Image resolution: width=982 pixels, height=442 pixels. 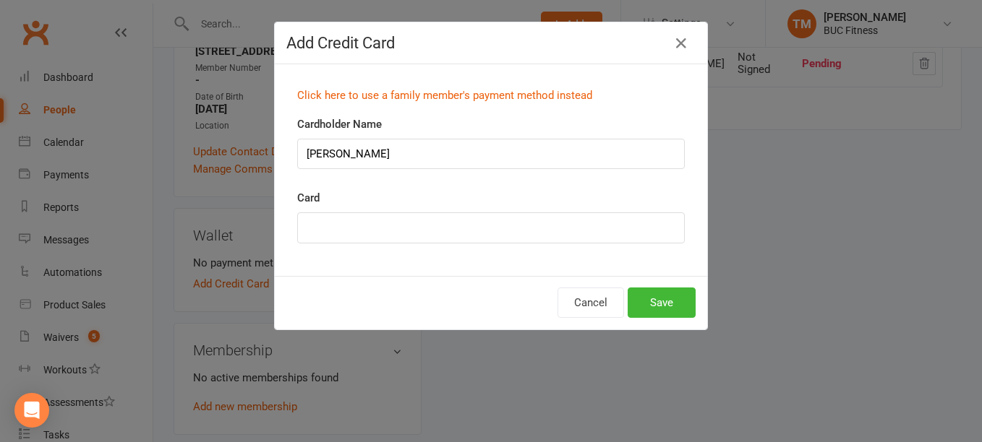 I want to click on h4: Add Credit Card, so click(x=491, y=43).